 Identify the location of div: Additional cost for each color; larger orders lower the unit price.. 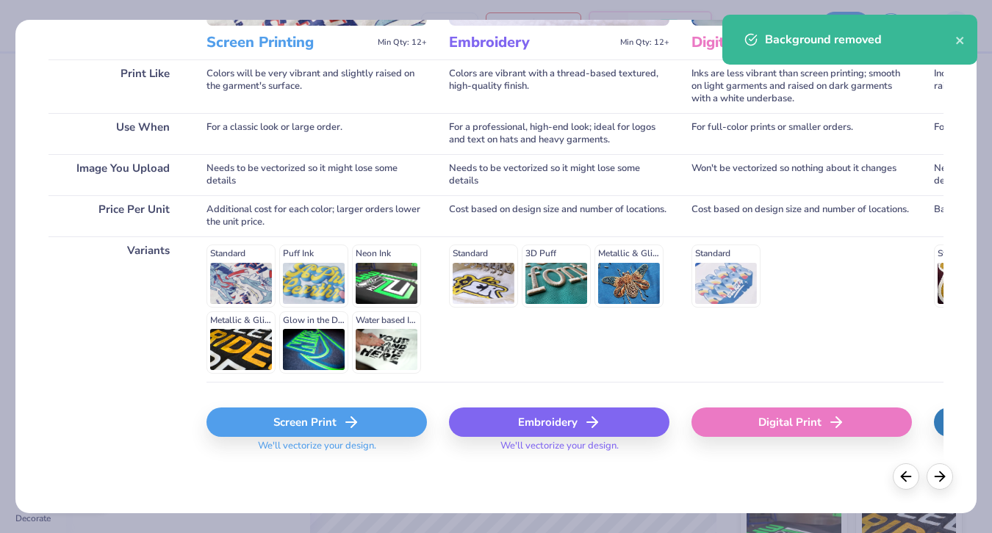
(317, 216).